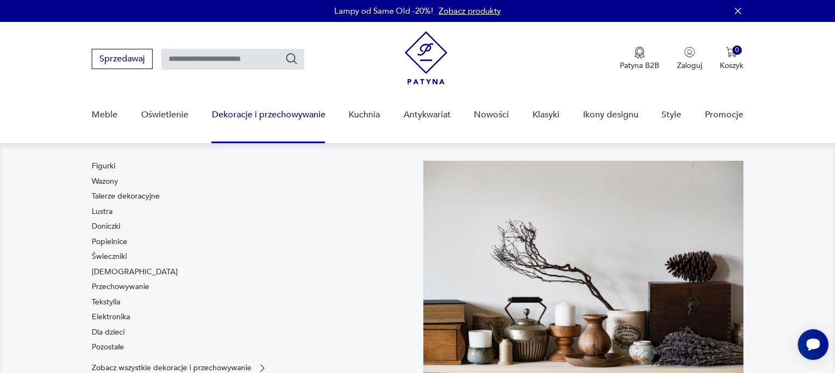 Image resolution: width=835 pixels, height=373 pixels. What do you see at coordinates (426, 58) in the screenshot?
I see `img: Patyna - sklep z meblami i dekoracjami vintage` at bounding box center [426, 58].